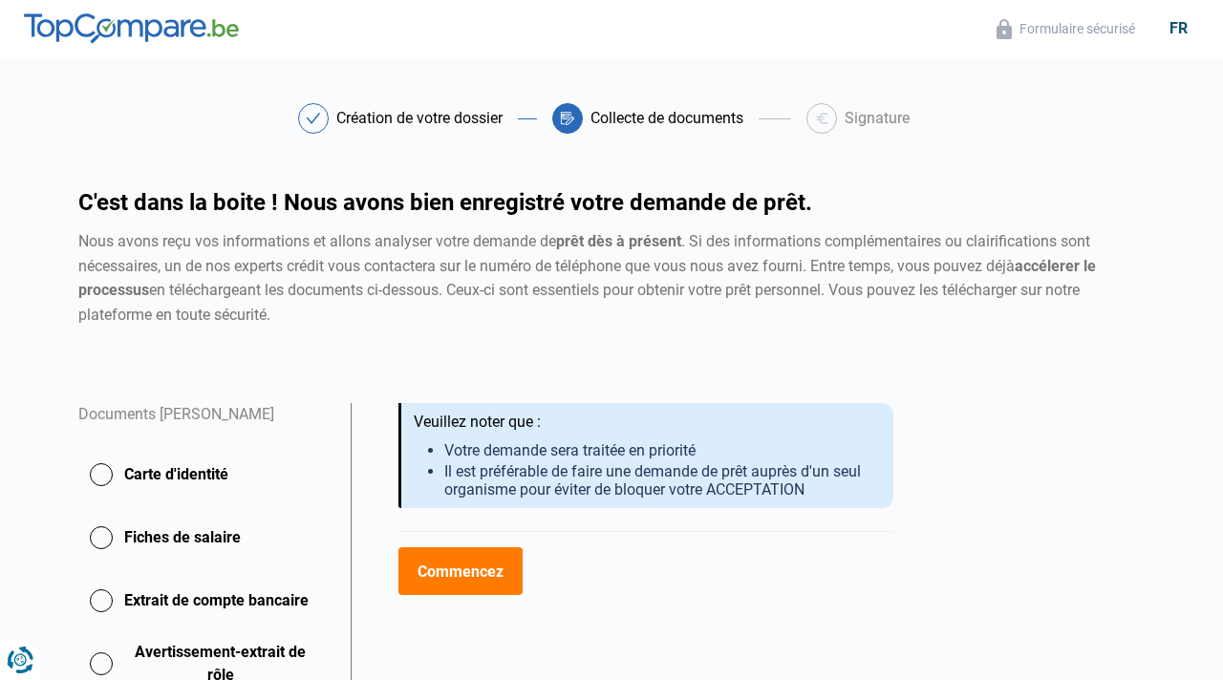  What do you see at coordinates (203, 601) in the screenshot?
I see `button: Extrait de compte bancaire` at bounding box center [203, 601].